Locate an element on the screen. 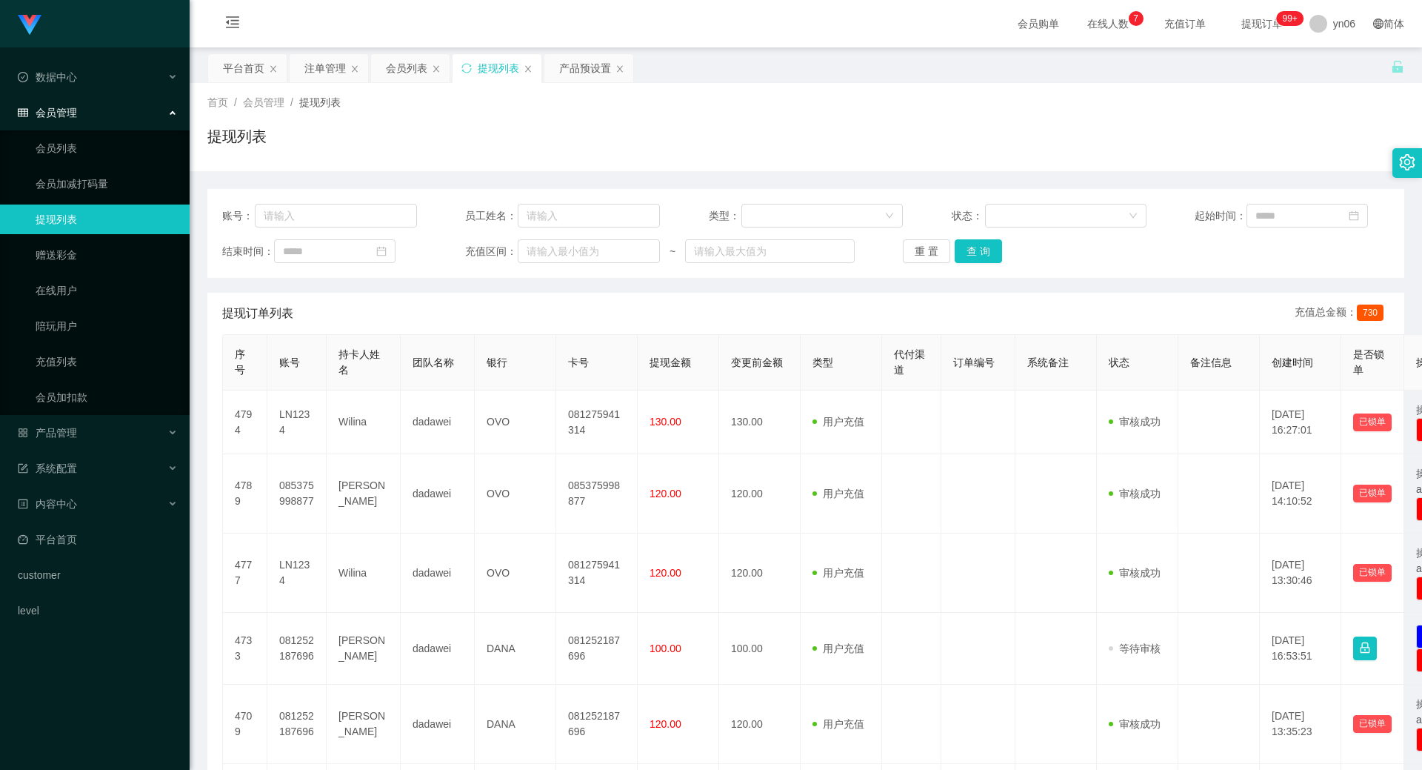  button: 重 置 is located at coordinates (927, 251).